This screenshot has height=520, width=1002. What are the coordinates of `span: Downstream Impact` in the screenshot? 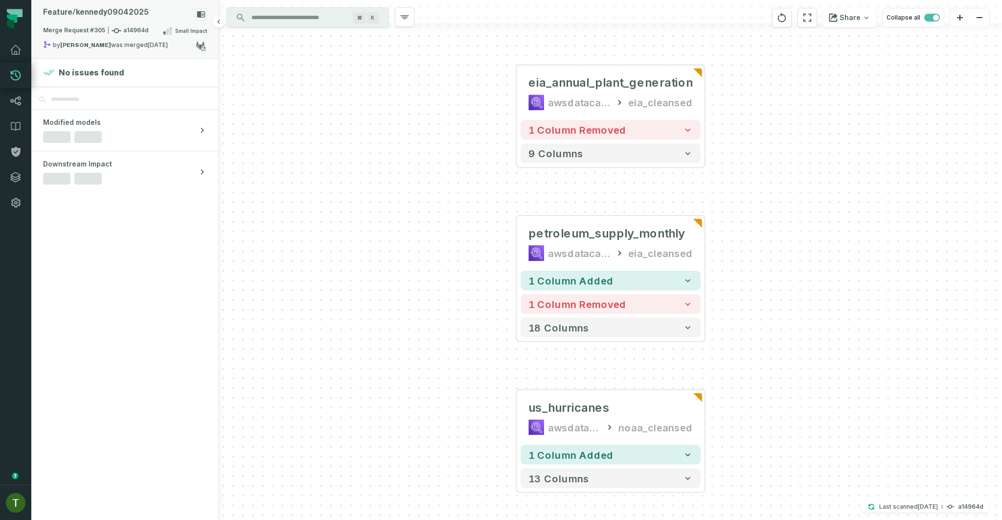 It's located at (77, 164).